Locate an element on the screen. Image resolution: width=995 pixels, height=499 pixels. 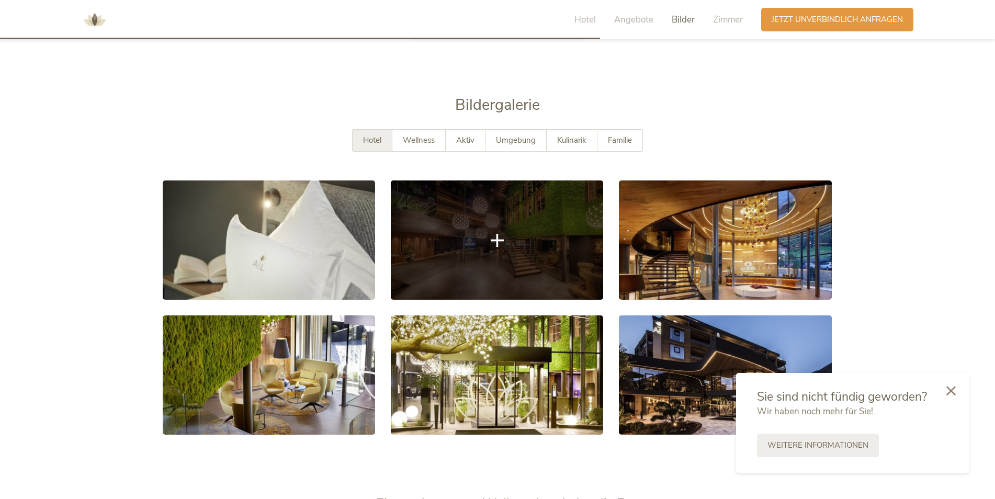
span: Weitere Informationen is located at coordinates (818, 445).